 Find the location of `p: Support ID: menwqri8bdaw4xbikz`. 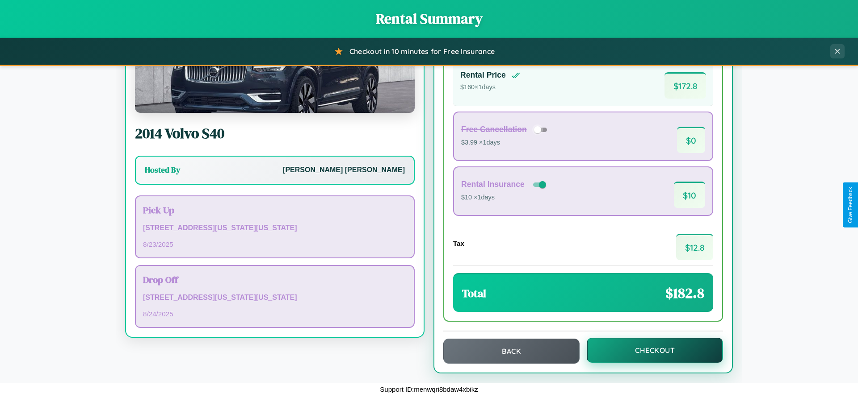

p: Support ID: menwqri8bdaw4xbikz is located at coordinates (428, 389).